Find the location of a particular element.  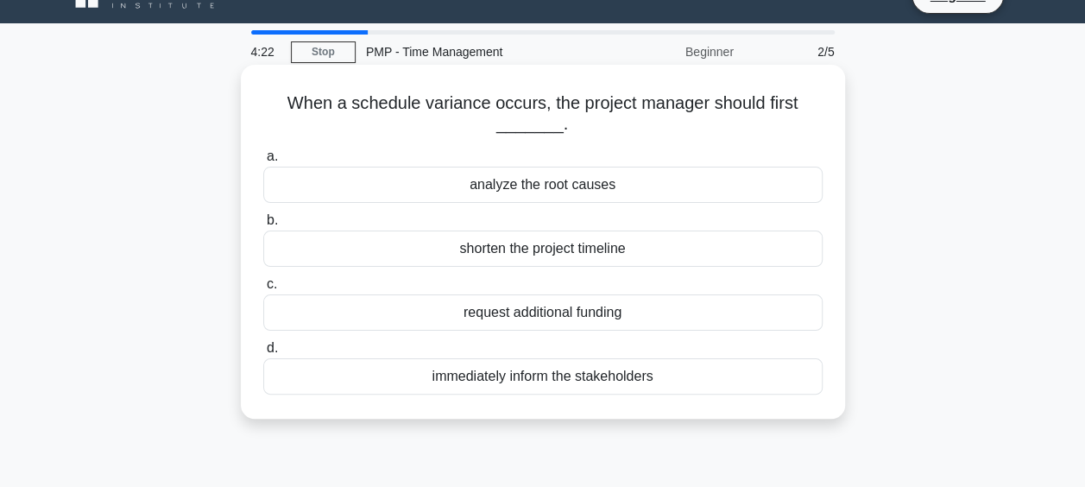

span: a. is located at coordinates (272, 155).